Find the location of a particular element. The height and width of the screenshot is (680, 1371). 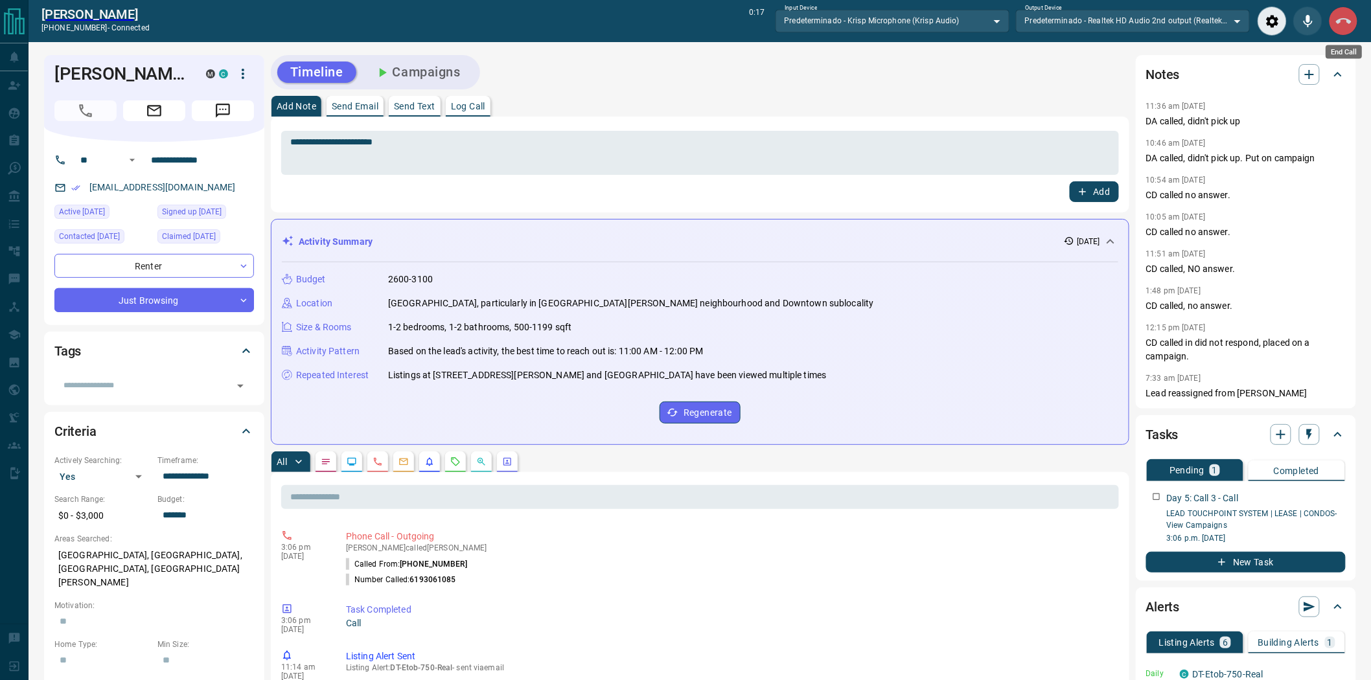

div: Just Browsing is located at coordinates (154, 300).